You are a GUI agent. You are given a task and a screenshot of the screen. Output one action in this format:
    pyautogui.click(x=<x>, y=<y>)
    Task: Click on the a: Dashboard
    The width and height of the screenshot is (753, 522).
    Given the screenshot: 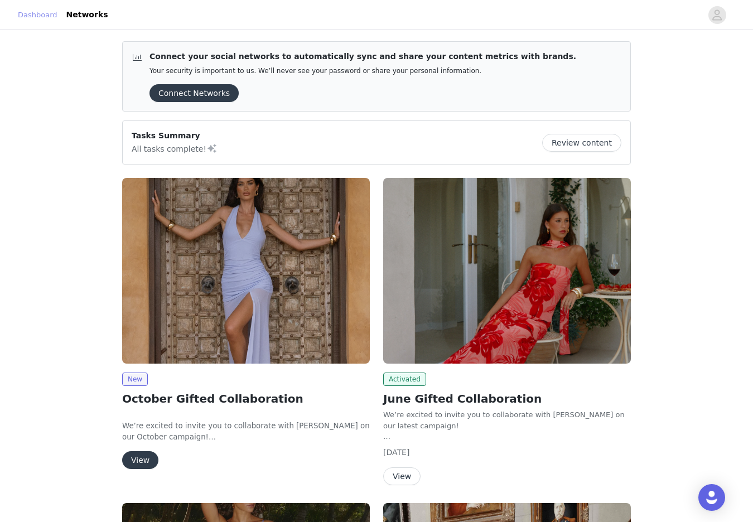 What is the action you would take?
    pyautogui.click(x=37, y=15)
    